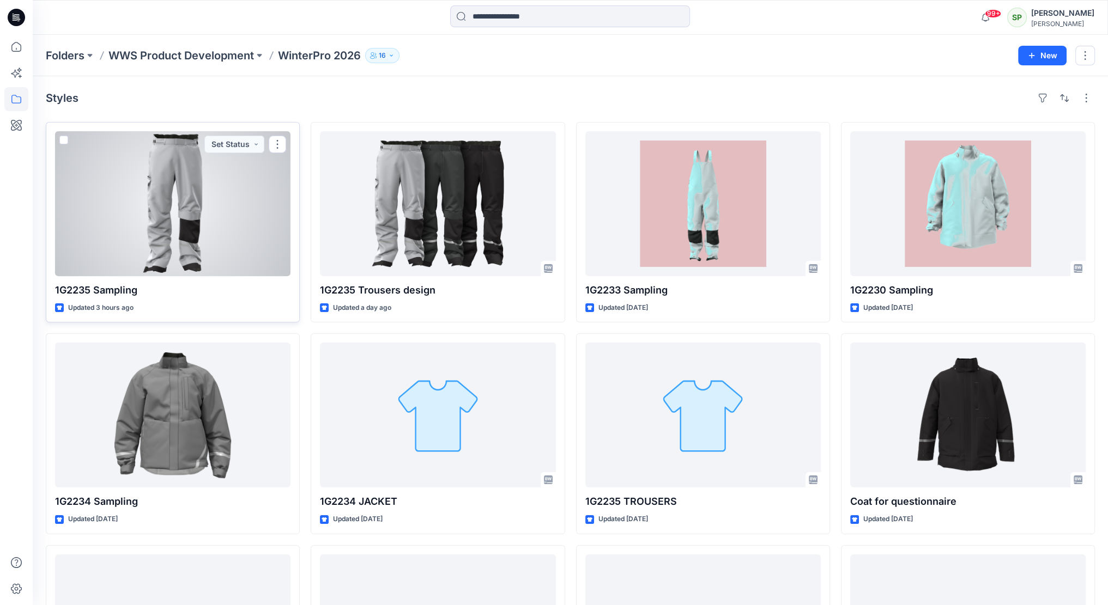 The image size is (1108, 605). I want to click on p: 1G2234 Sampling, so click(173, 502).